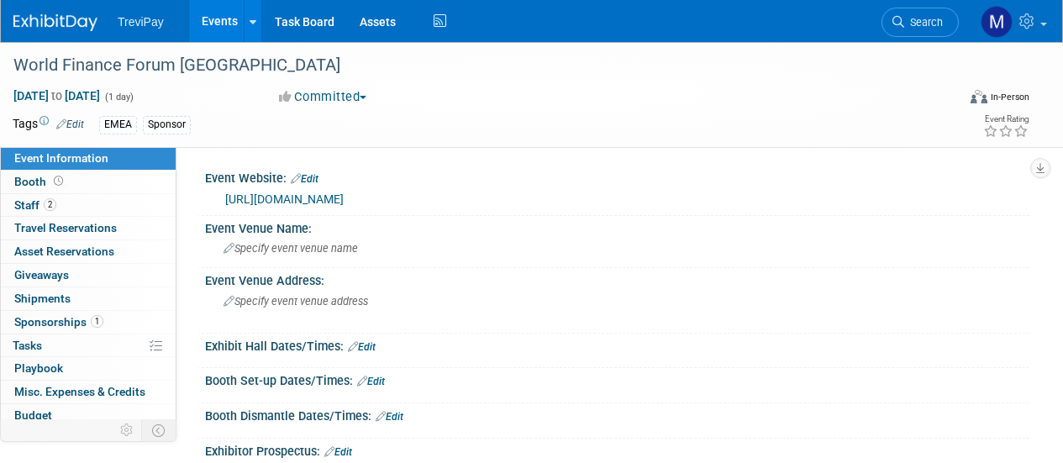 The width and height of the screenshot is (1063, 463). What do you see at coordinates (42, 298) in the screenshot?
I see `span: Shipments` at bounding box center [42, 298].